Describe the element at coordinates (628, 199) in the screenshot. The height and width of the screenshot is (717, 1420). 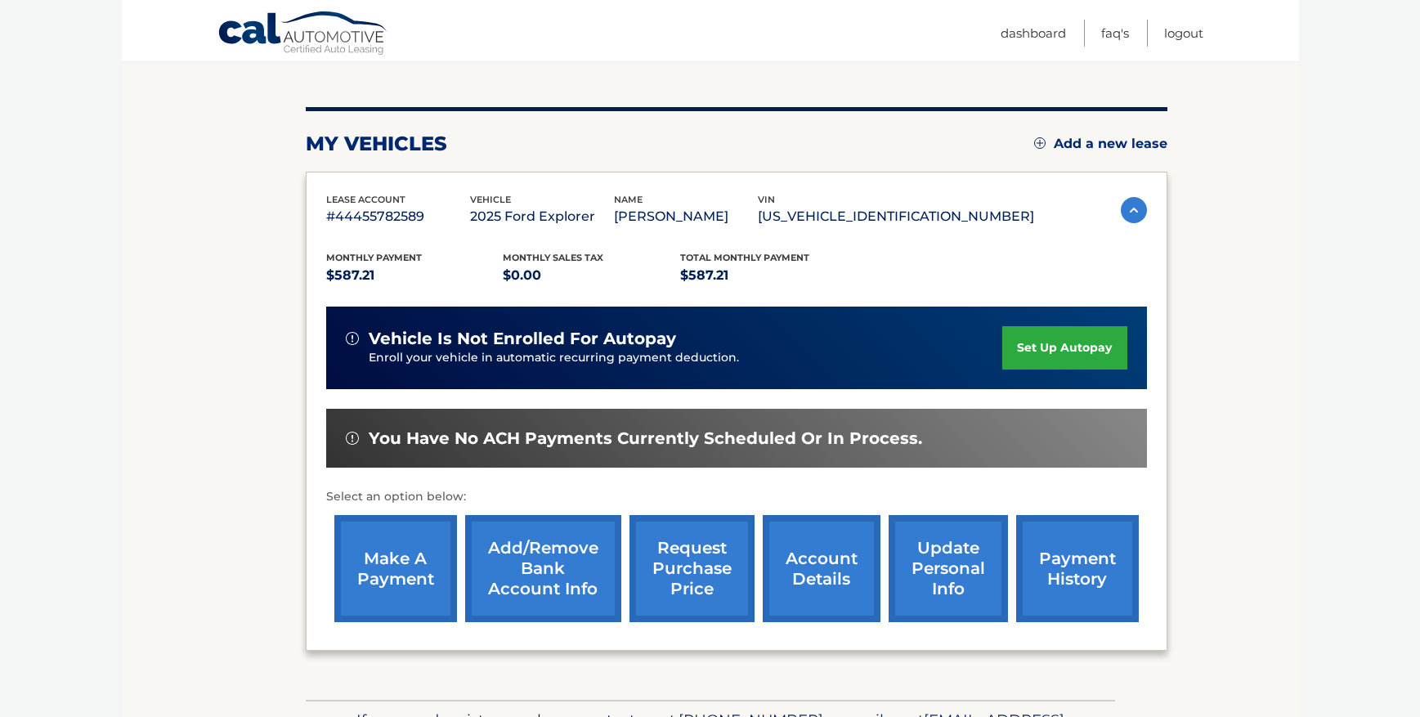
I see `span: name` at that location.